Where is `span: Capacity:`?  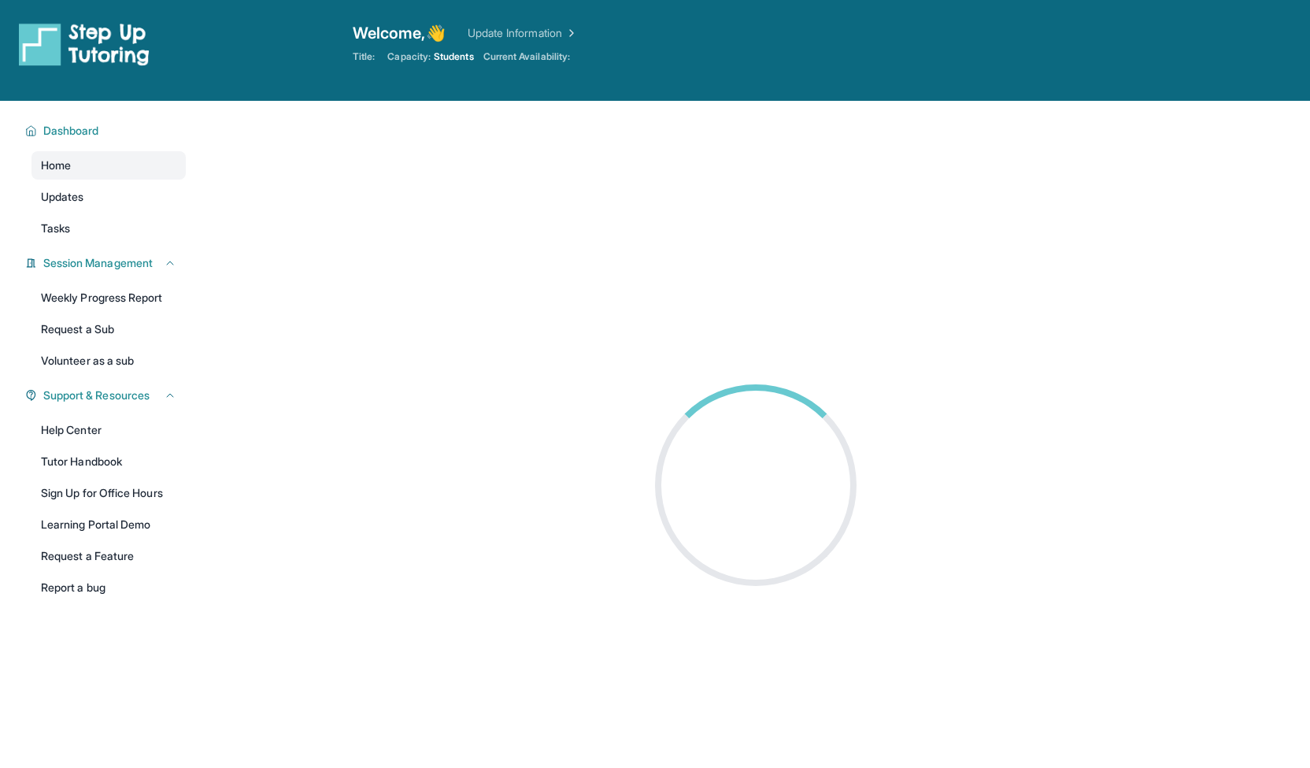
span: Capacity: is located at coordinates (409, 57).